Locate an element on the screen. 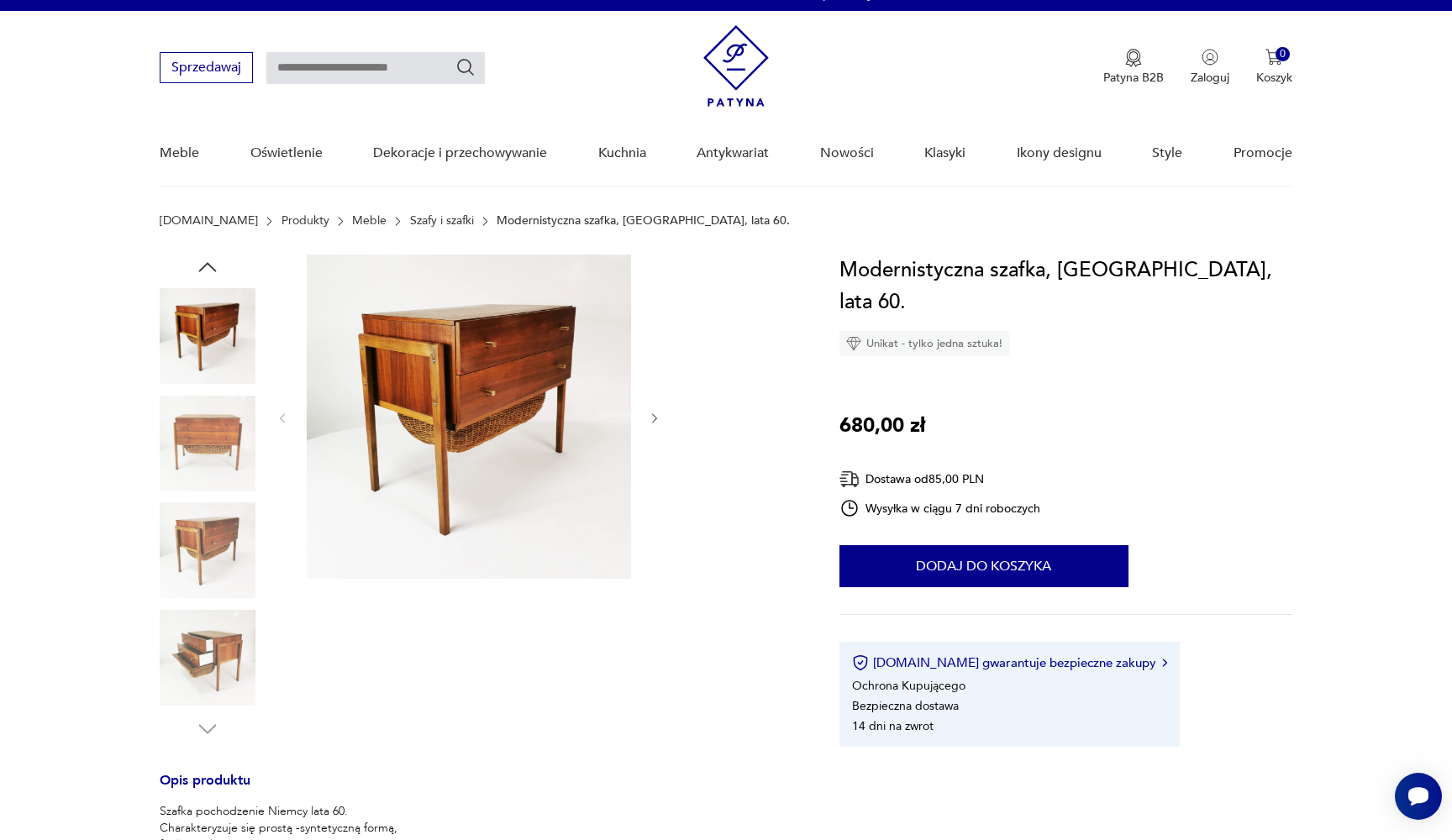  a: Oświetlenie is located at coordinates (286, 153).